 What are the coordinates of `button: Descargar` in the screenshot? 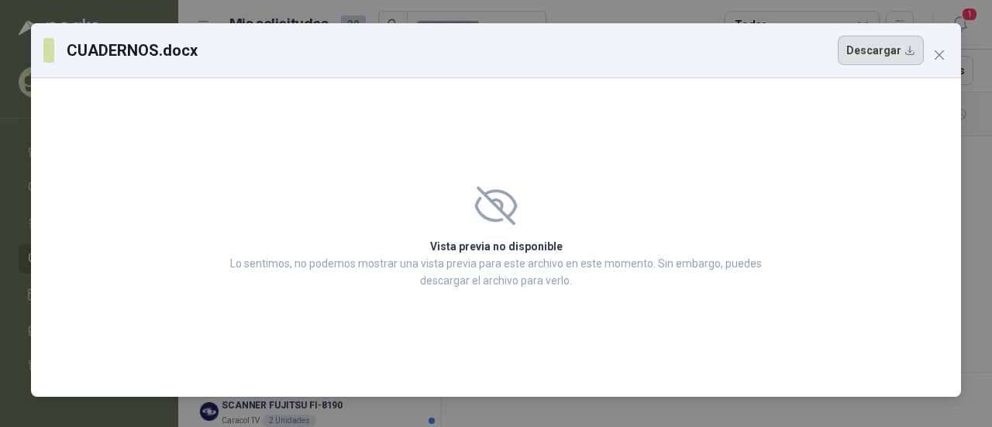 It's located at (880, 50).